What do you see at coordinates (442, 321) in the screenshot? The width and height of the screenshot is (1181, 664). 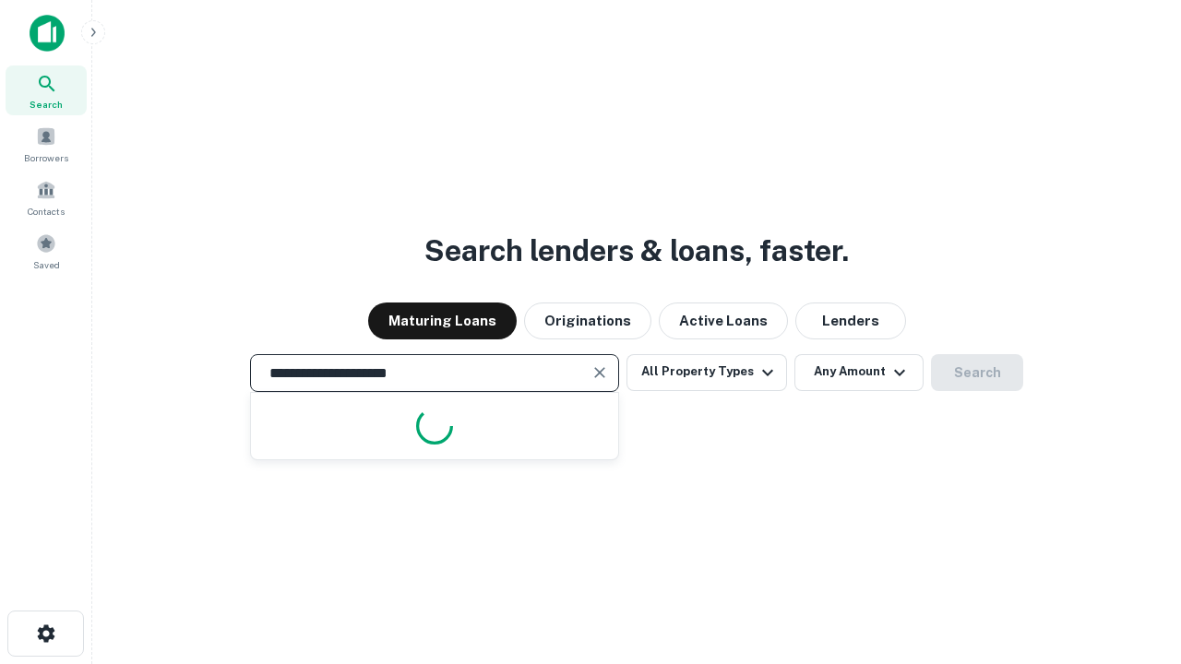 I see `button: Maturing Loans` at bounding box center [442, 321].